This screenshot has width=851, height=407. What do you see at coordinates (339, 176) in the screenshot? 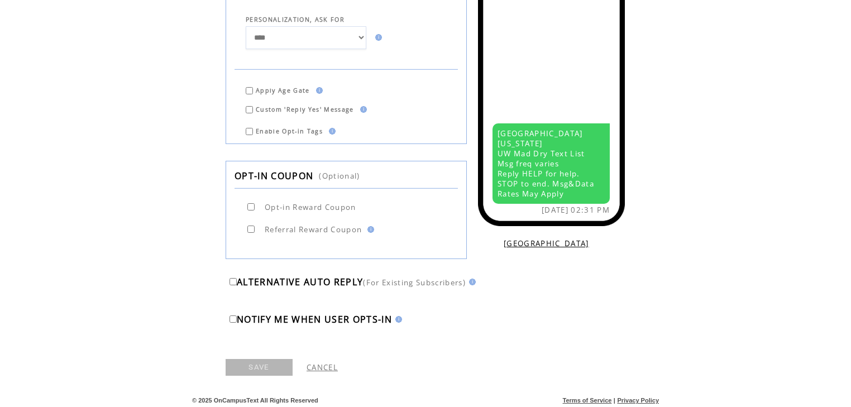
I see `span: (Optional)` at bounding box center [339, 176].